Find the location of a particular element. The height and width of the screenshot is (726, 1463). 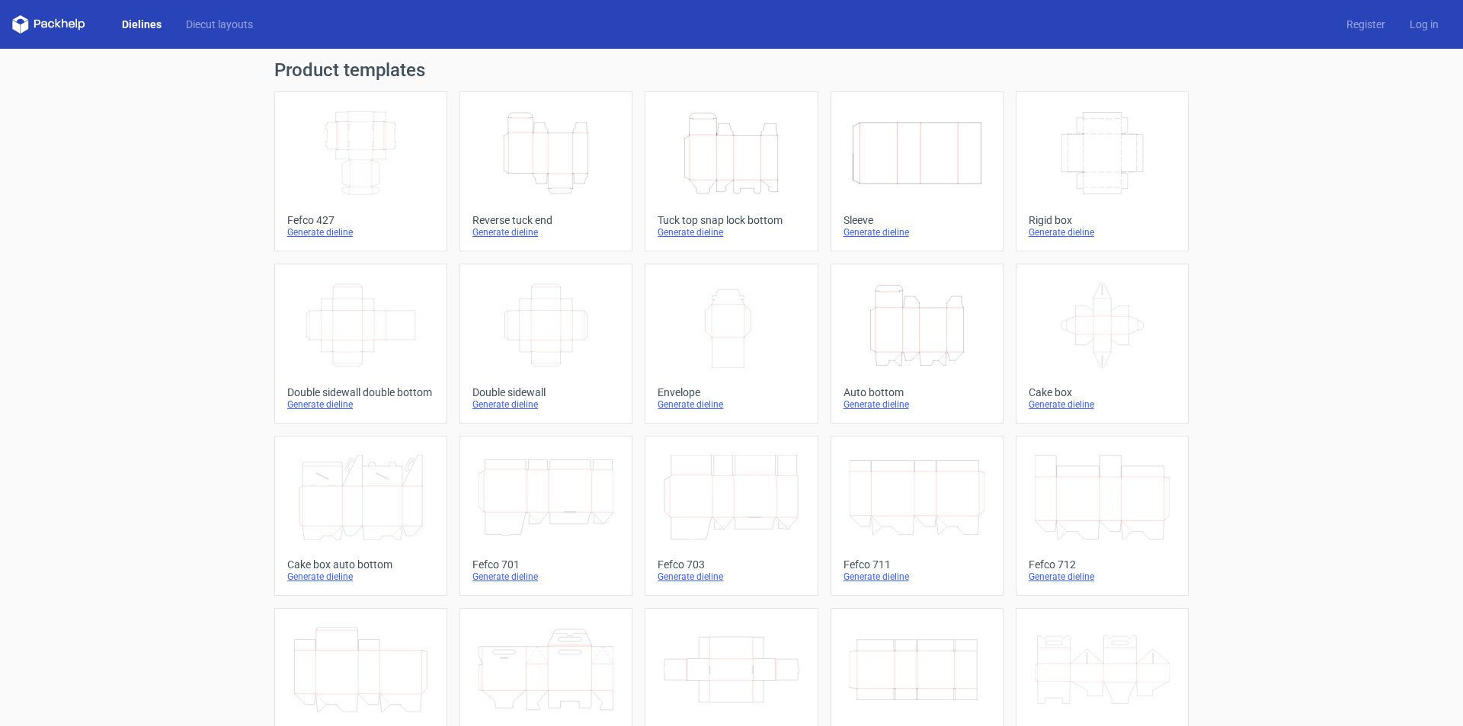

a: Tuck top snap lock bottomGenerate dieline is located at coordinates (731, 171).